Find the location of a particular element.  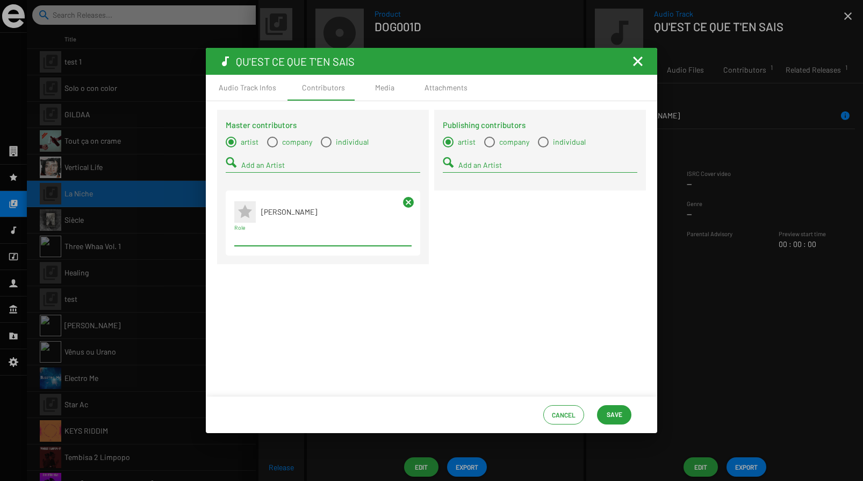

mat-chip-list: Term selection is located at coordinates (323, 238).